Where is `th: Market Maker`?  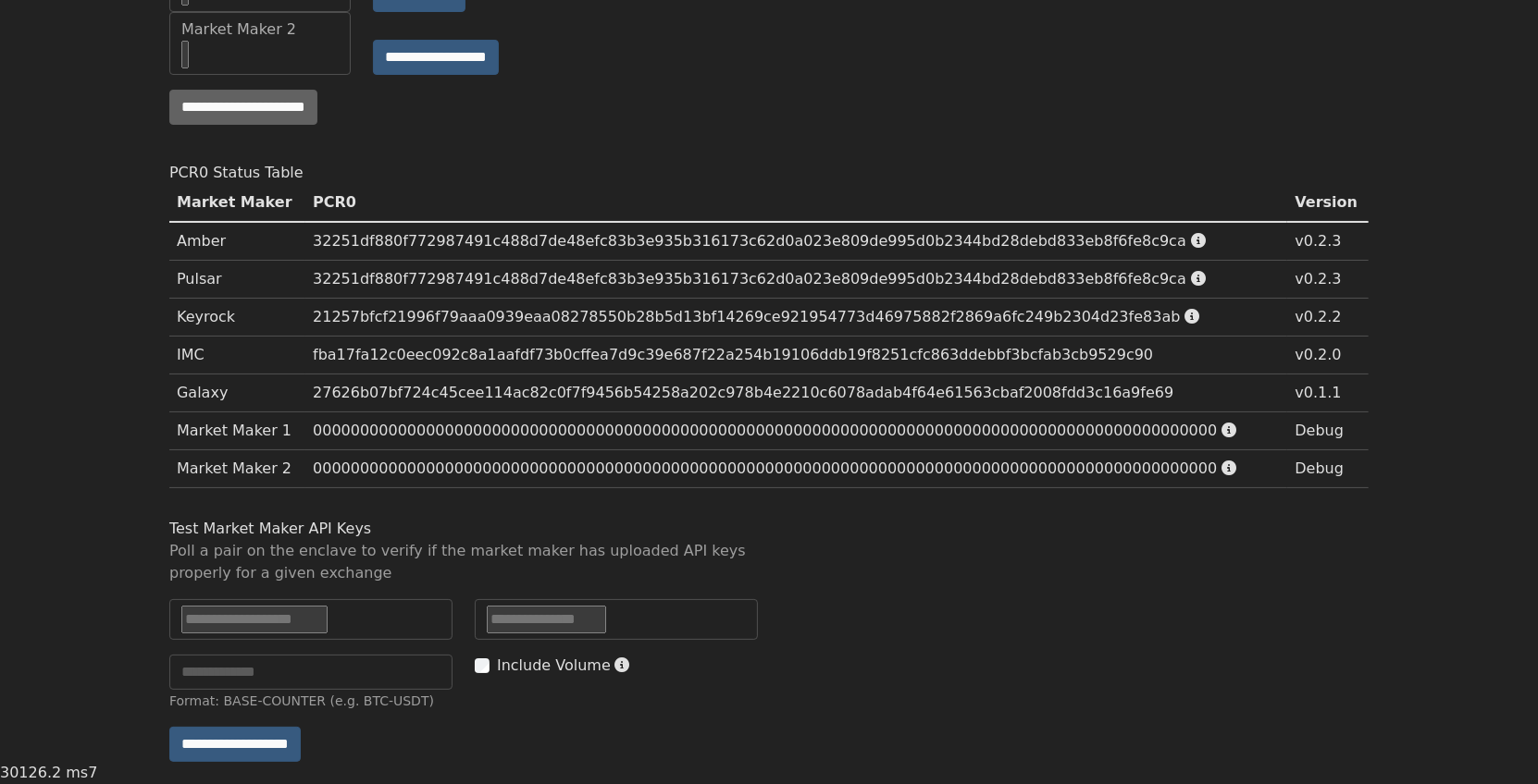
th: Market Maker is located at coordinates (237, 203).